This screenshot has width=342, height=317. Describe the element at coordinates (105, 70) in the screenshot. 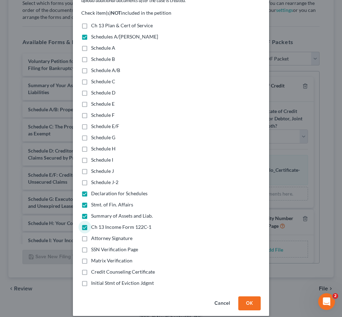

I see `span: Schedule A/B` at that location.